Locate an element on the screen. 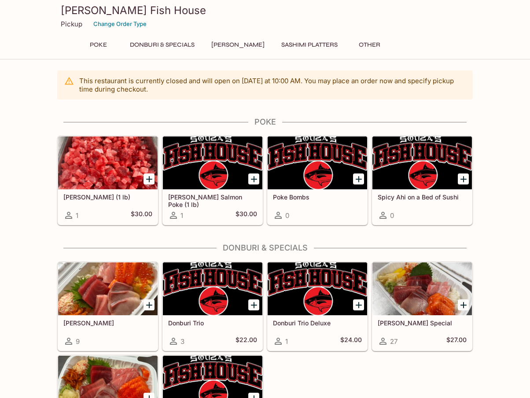  div: Ora King Salmon Poke (1 lb) is located at coordinates (213, 163).